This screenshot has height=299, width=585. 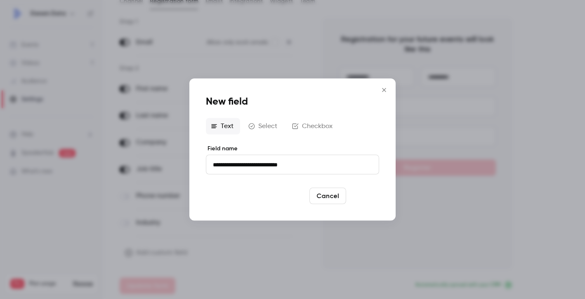 I want to click on h1: New field, so click(x=292, y=102).